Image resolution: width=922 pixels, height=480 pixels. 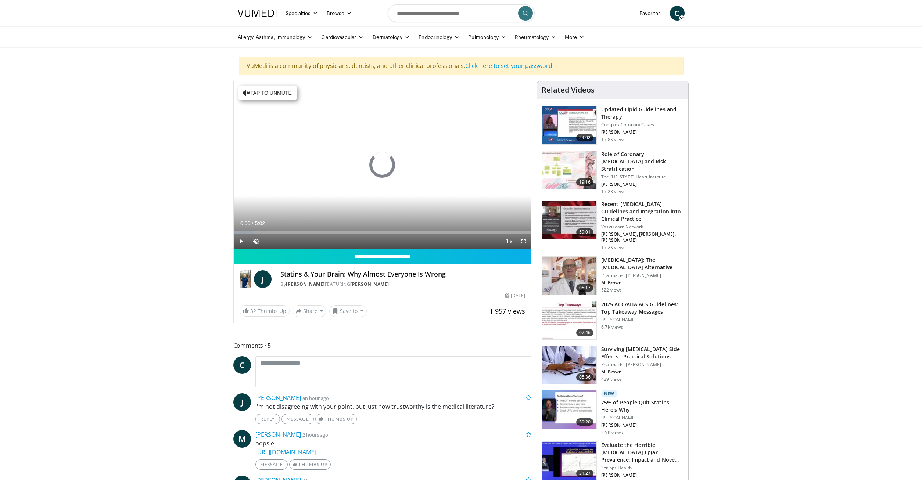 What do you see at coordinates (393, 448) in the screenshot?
I see `p: oopsie` at bounding box center [393, 448].